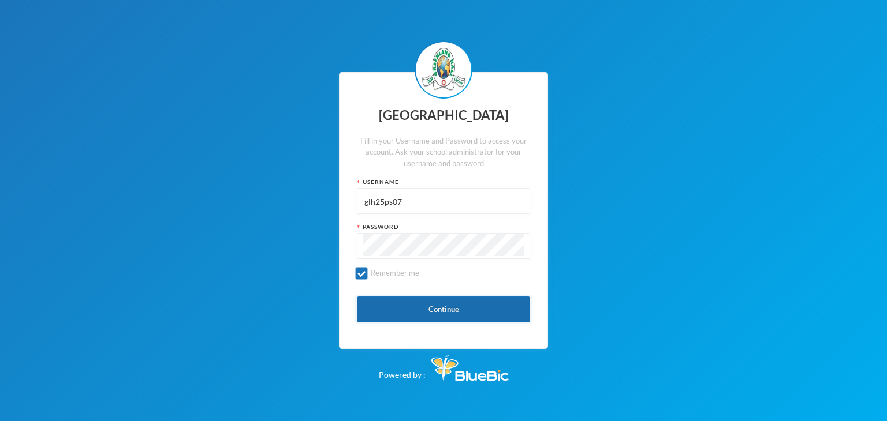 Image resolution: width=887 pixels, height=421 pixels. What do you see at coordinates (443, 227) in the screenshot?
I see `div: Password` at bounding box center [443, 227].